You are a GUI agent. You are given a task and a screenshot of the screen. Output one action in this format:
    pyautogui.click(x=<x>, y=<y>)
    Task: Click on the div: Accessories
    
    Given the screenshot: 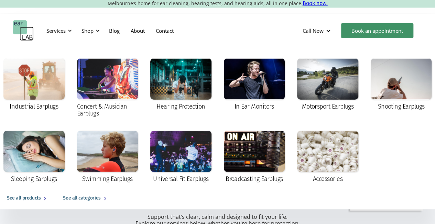 What is the action you would take?
    pyautogui.click(x=328, y=179)
    